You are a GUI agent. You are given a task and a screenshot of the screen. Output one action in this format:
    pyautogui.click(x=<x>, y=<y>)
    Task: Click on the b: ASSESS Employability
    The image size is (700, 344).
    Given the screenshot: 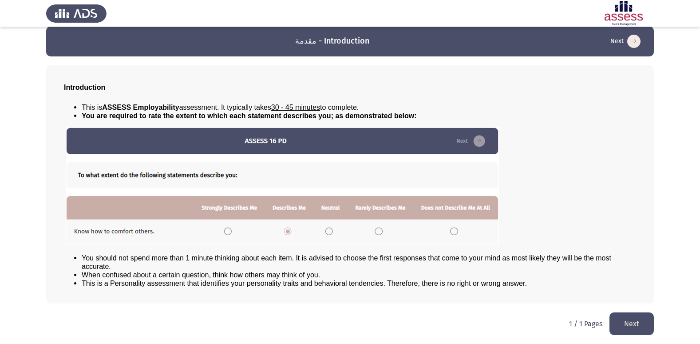 What is the action you would take?
    pyautogui.click(x=140, y=107)
    